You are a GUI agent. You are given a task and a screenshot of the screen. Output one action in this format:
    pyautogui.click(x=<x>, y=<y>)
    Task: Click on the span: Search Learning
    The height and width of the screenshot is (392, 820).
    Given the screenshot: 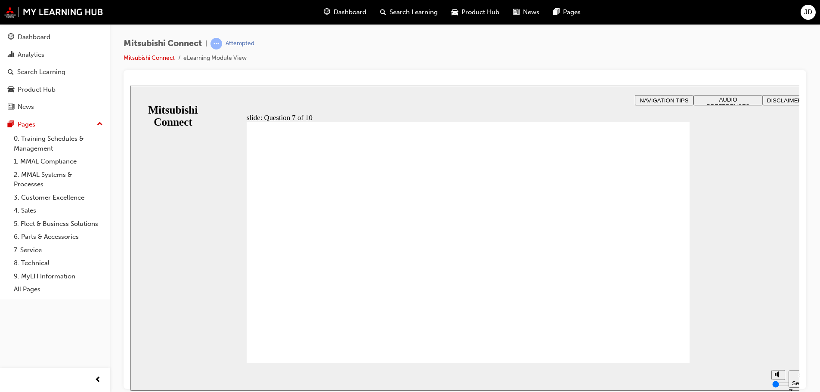 What is the action you would take?
    pyautogui.click(x=413, y=12)
    